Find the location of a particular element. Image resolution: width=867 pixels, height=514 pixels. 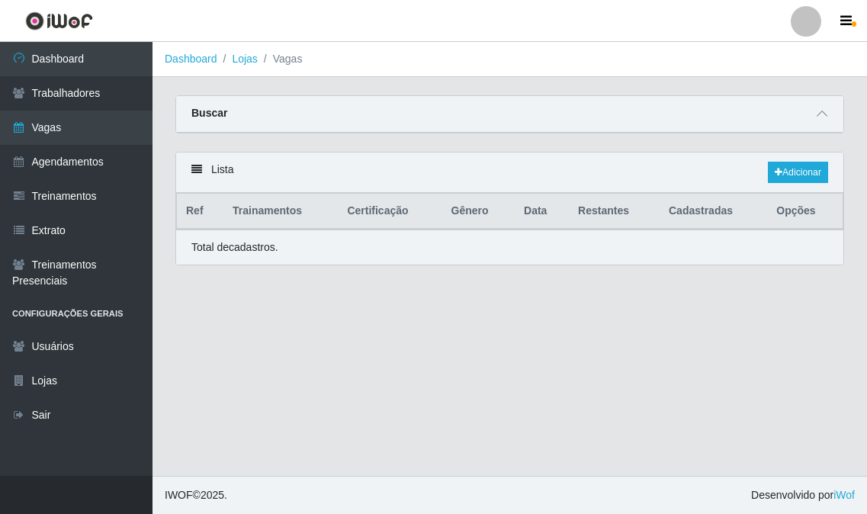

a: Adicionar is located at coordinates (798, 172).